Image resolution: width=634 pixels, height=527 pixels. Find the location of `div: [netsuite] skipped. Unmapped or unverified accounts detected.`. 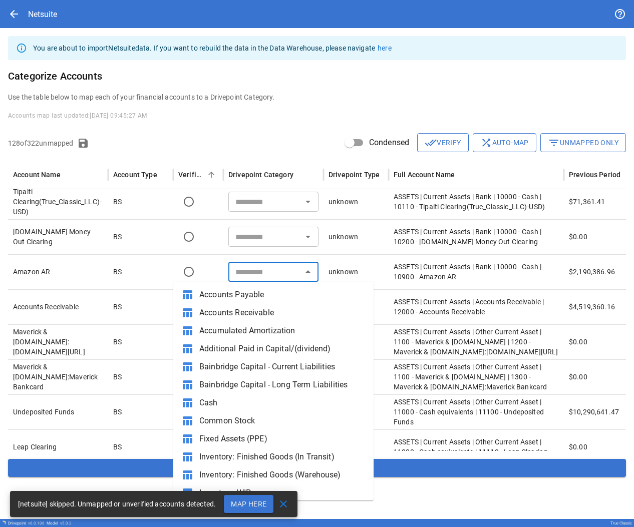

div: [netsuite] skipped. Unmapped or unverified accounts detected. is located at coordinates (117, 504).